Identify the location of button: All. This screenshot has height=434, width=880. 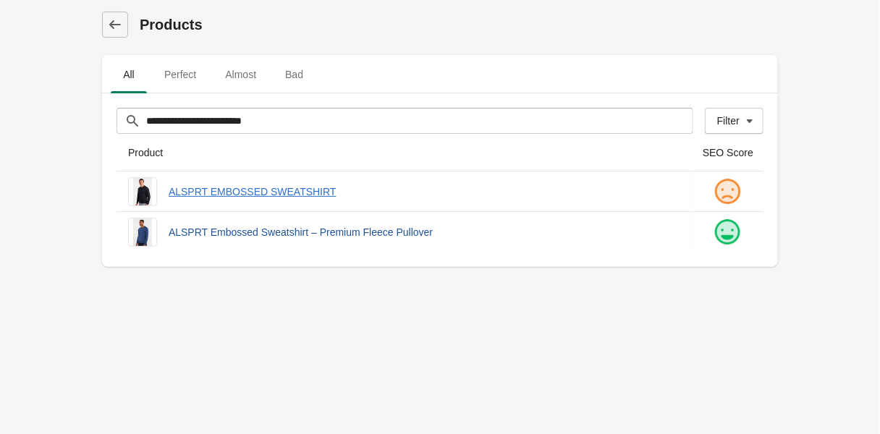
(129, 75).